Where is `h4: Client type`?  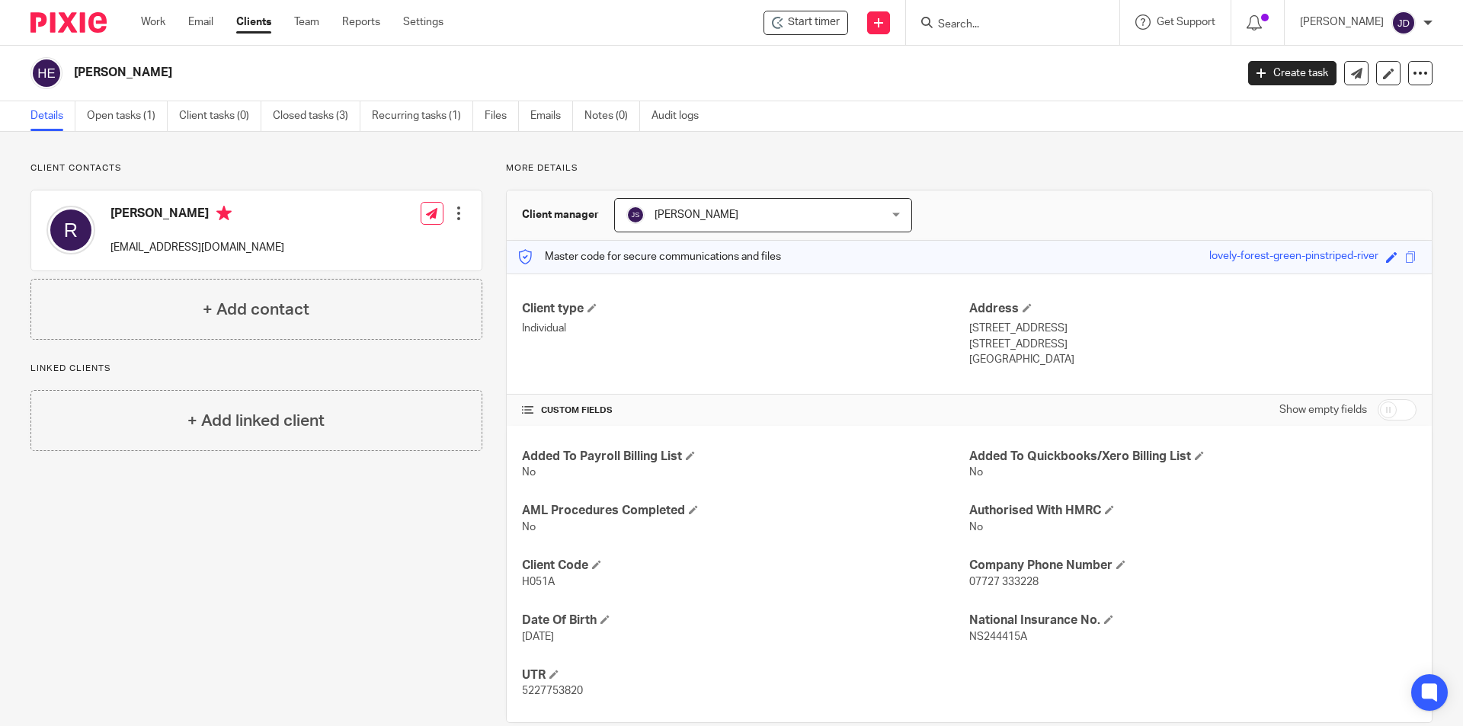
h4: Client type is located at coordinates (745, 309).